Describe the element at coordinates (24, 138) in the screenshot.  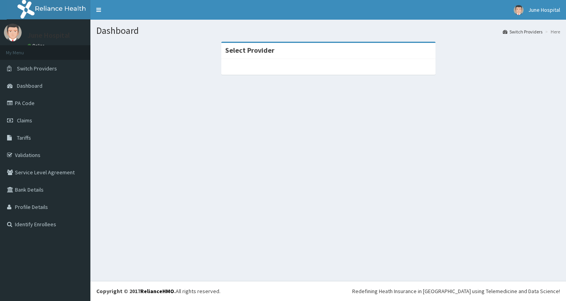
I see `span: Tariffs` at that location.